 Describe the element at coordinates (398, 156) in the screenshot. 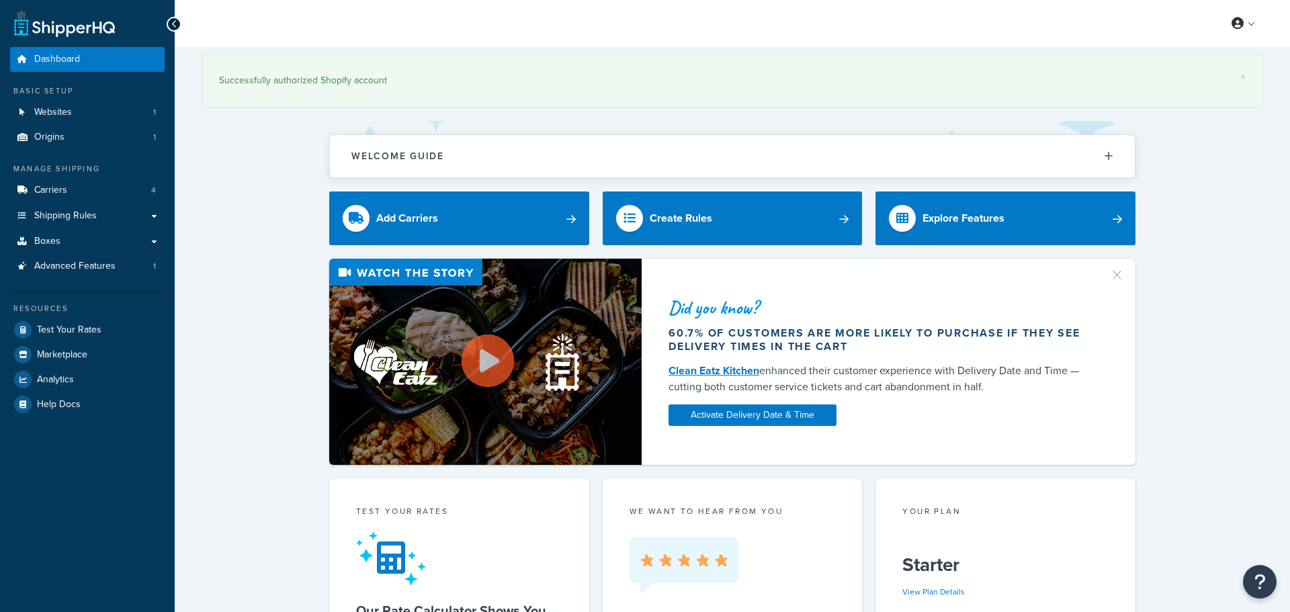

I see `h2: Welcome Guide` at that location.